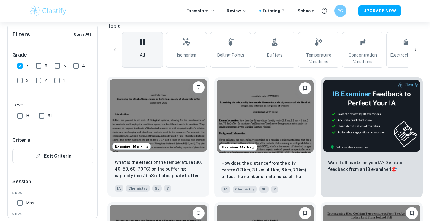 The image size is (430, 221). Describe the element at coordinates (266, 116) in the screenshot. I see `img: Chemistry IA example thumbnail: How does the distance from the city cent` at that location.